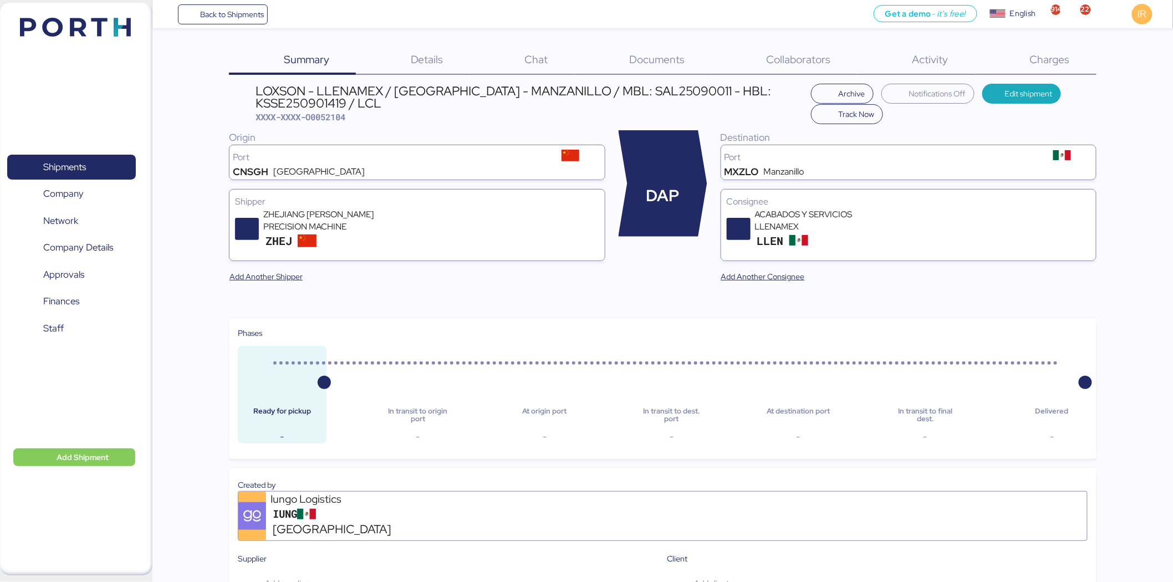 This screenshot has width=1173, height=582. Describe the element at coordinates (282, 415) in the screenshot. I see `div: Ready for pickup` at that location.